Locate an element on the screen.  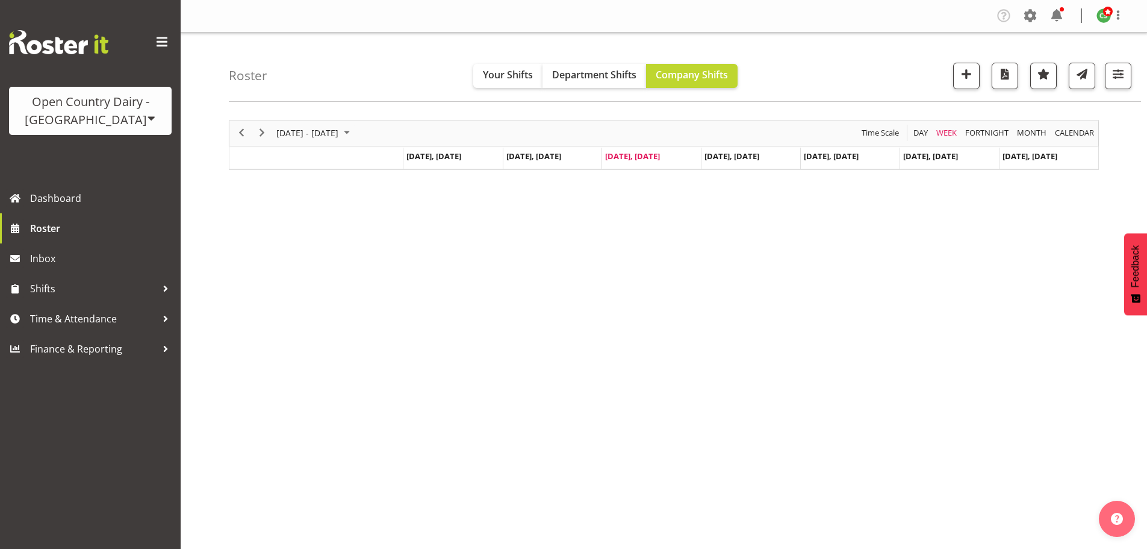
span: Shifts is located at coordinates (93, 288).